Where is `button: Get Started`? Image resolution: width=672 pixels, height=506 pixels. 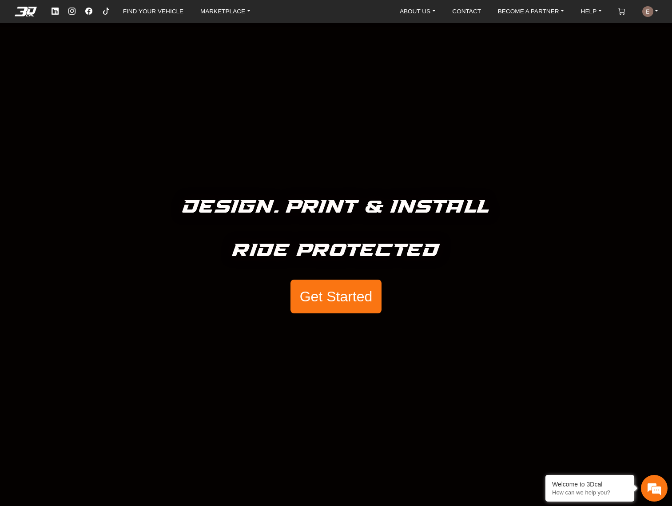
button: Get Started is located at coordinates (336, 297).